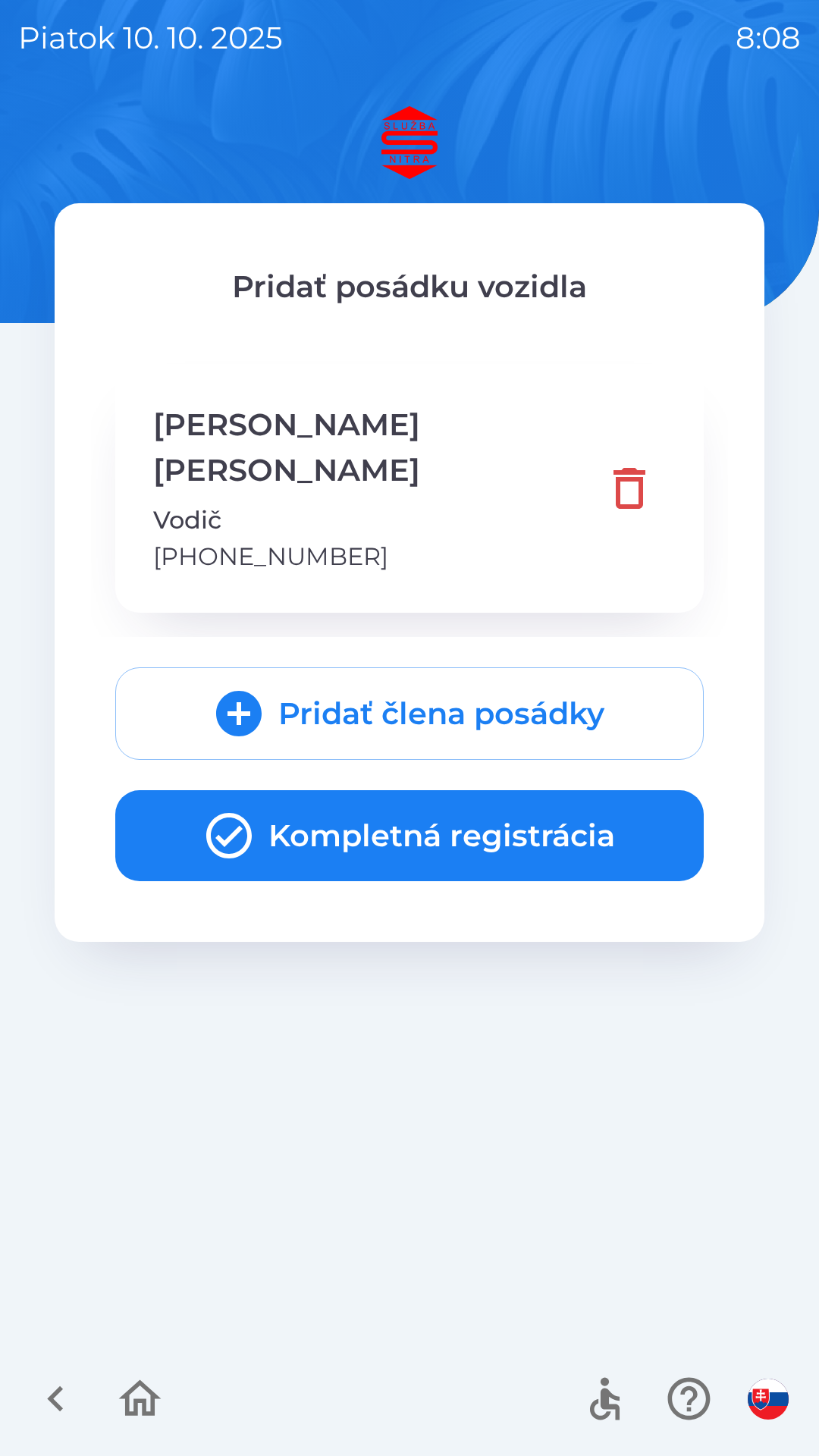 This screenshot has height=1456, width=819. What do you see at coordinates (768, 38) in the screenshot?
I see `p: 8:08` at bounding box center [768, 38].